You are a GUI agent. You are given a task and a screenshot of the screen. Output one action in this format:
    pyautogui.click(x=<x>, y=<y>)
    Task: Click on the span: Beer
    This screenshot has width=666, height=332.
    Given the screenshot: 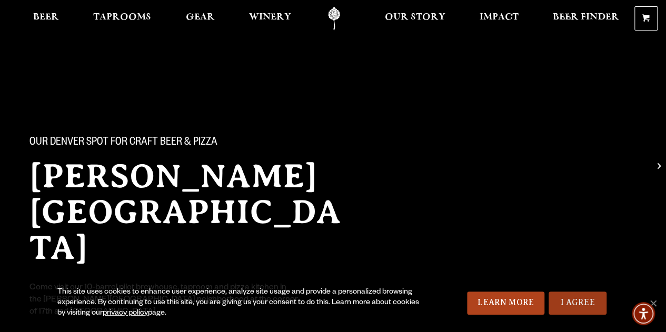 What is the action you would take?
    pyautogui.click(x=46, y=17)
    